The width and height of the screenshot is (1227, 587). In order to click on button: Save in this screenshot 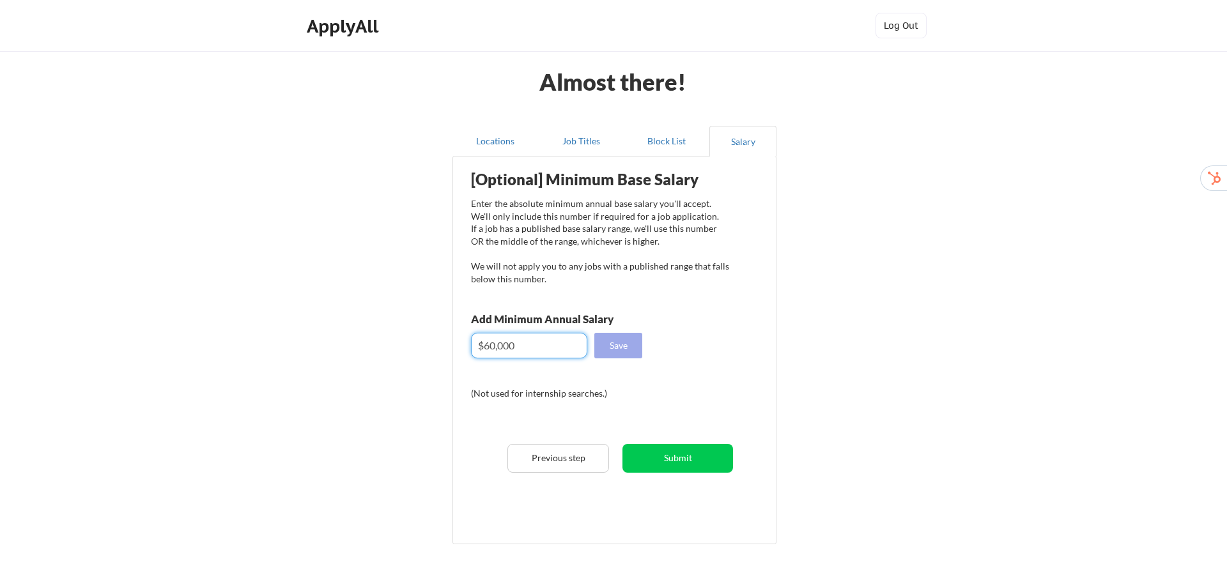, I will do `click(618, 346)`.